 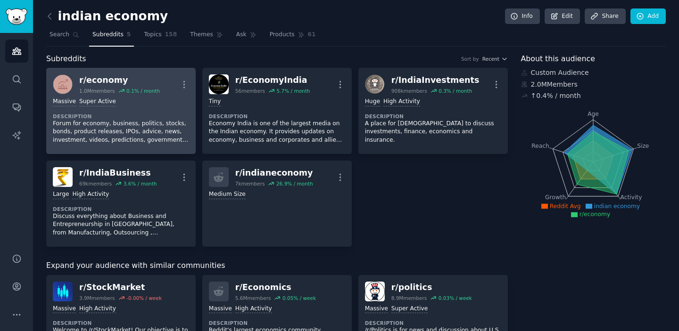 What do you see at coordinates (293, 91) in the screenshot?
I see `div: 5.7 % / month` at bounding box center [293, 91].